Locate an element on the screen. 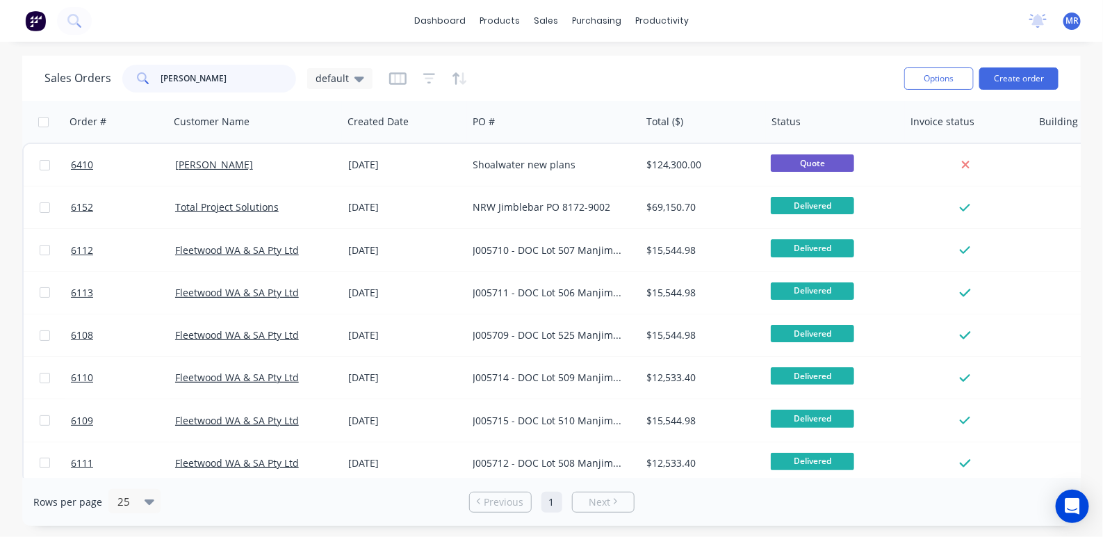 The image size is (1103, 537). a: 6109 is located at coordinates (123, 421).